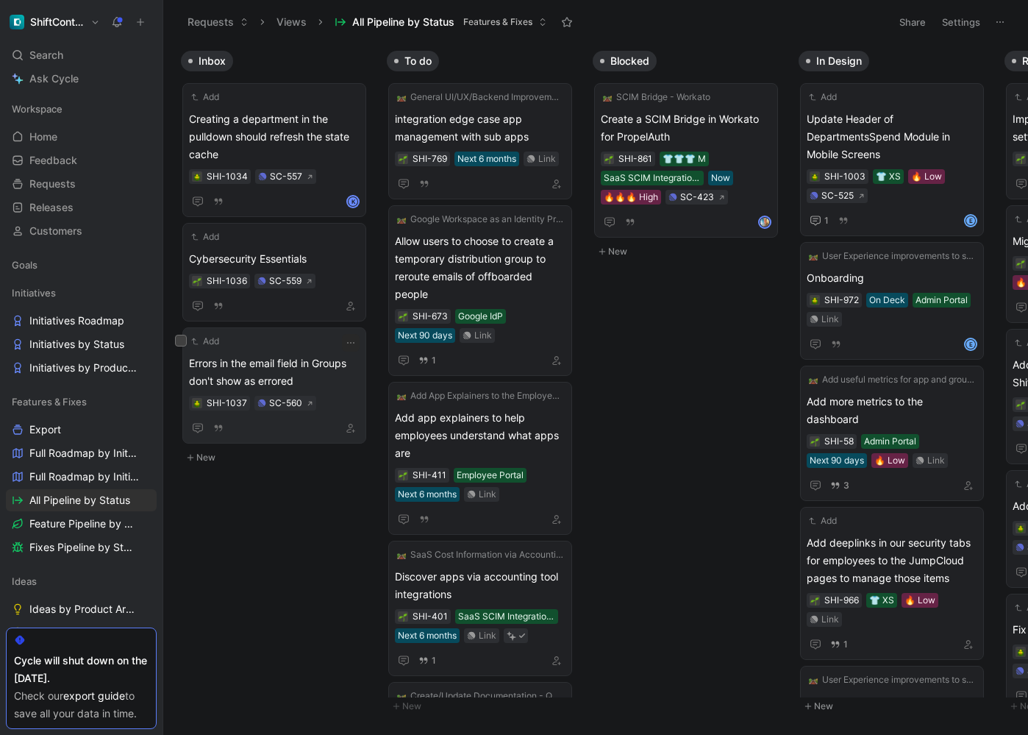  I want to click on span: Features & Fixes, so click(49, 402).